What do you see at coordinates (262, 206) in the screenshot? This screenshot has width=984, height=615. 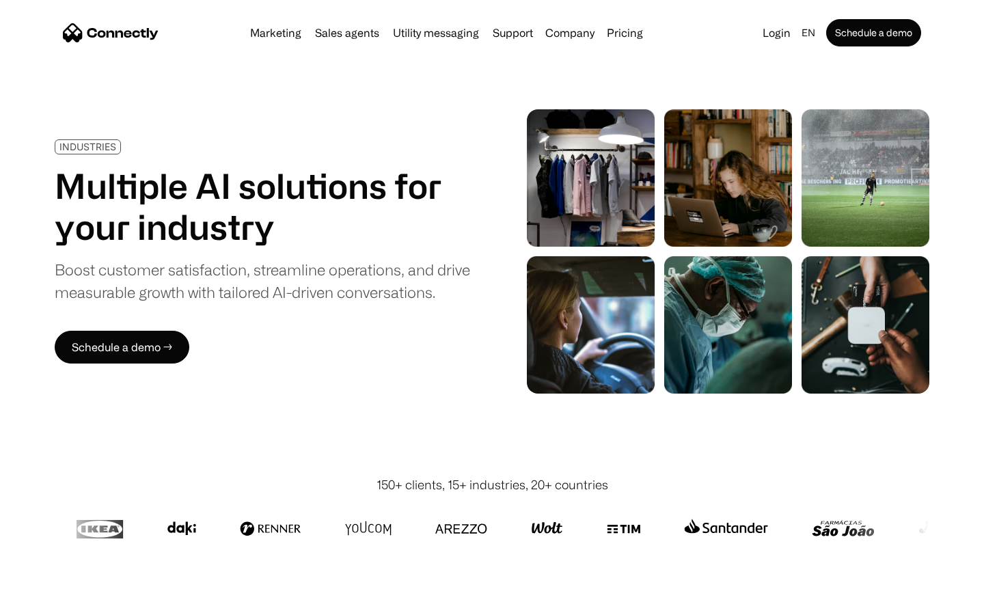 I see `h1: Multiple AI solutions for your industry` at bounding box center [262, 206].